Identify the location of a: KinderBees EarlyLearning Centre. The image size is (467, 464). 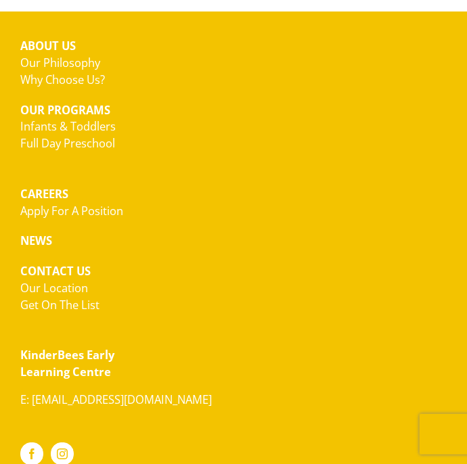
(67, 363).